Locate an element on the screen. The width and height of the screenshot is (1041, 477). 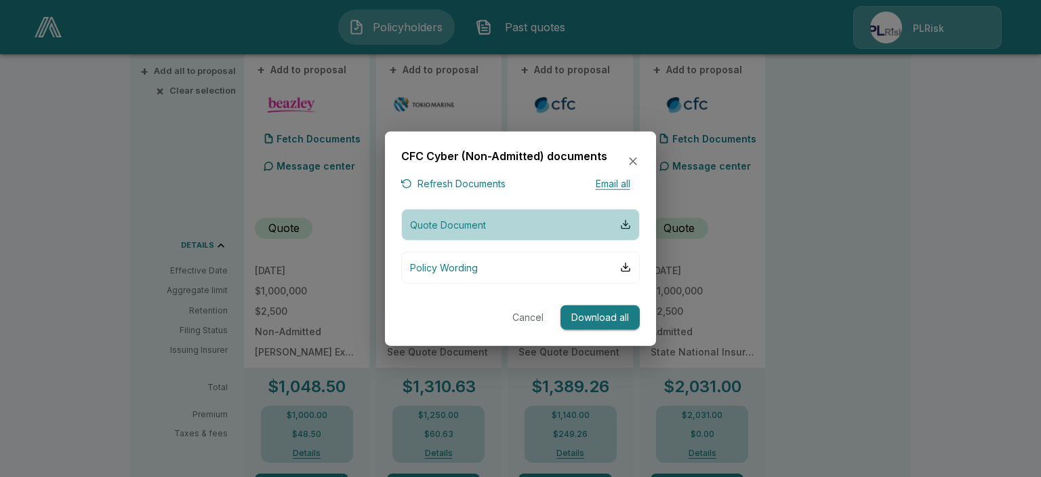
h6: CFC Cyber (Non-Admitted) documents is located at coordinates (504, 156).